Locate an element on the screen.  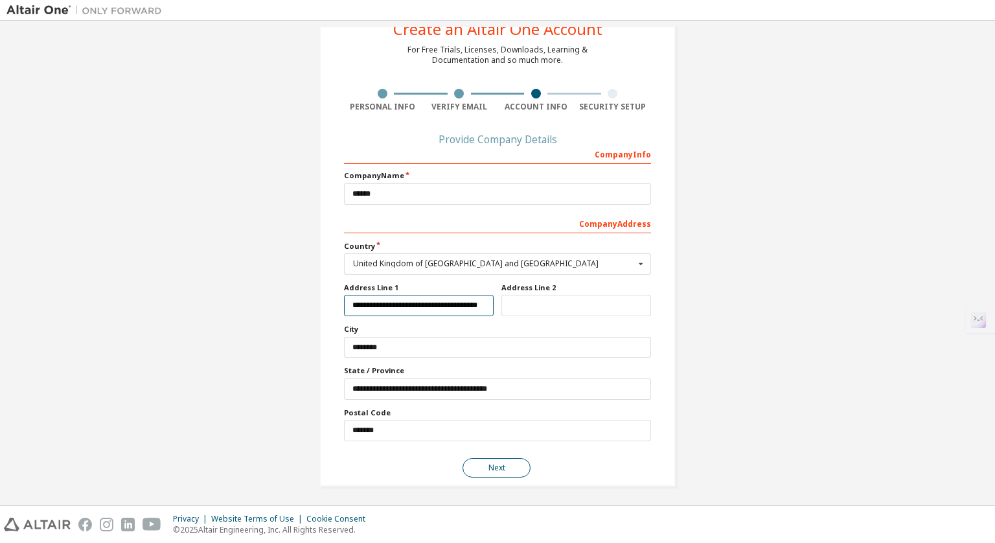
label: City is located at coordinates (498, 329).